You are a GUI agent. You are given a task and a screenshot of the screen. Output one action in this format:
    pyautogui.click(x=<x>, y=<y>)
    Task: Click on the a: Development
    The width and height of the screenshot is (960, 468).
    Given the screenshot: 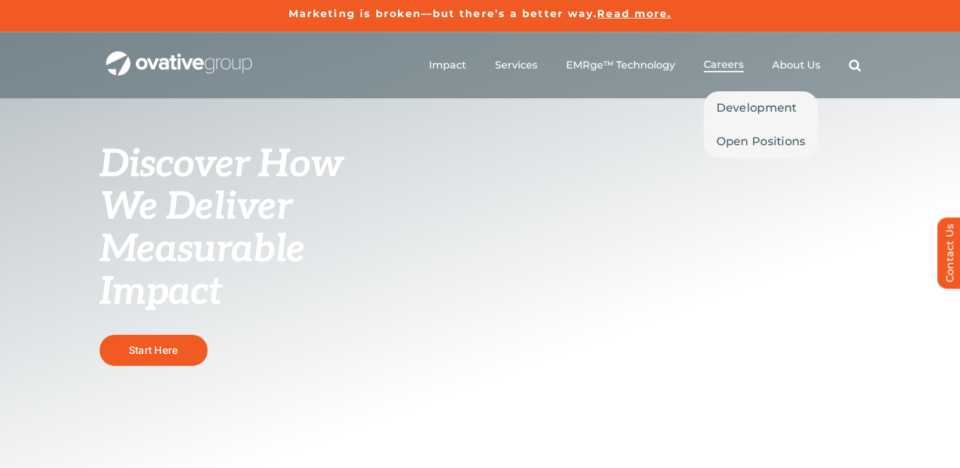 What is the action you would take?
    pyautogui.click(x=761, y=108)
    